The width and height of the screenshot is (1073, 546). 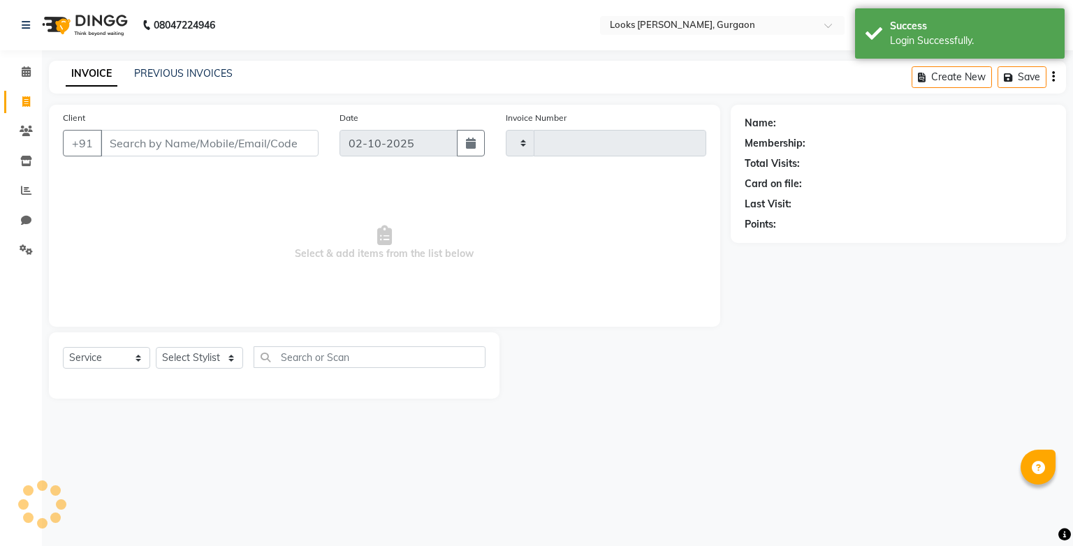 I want to click on a: PREVIOUS INVOICES, so click(x=183, y=73).